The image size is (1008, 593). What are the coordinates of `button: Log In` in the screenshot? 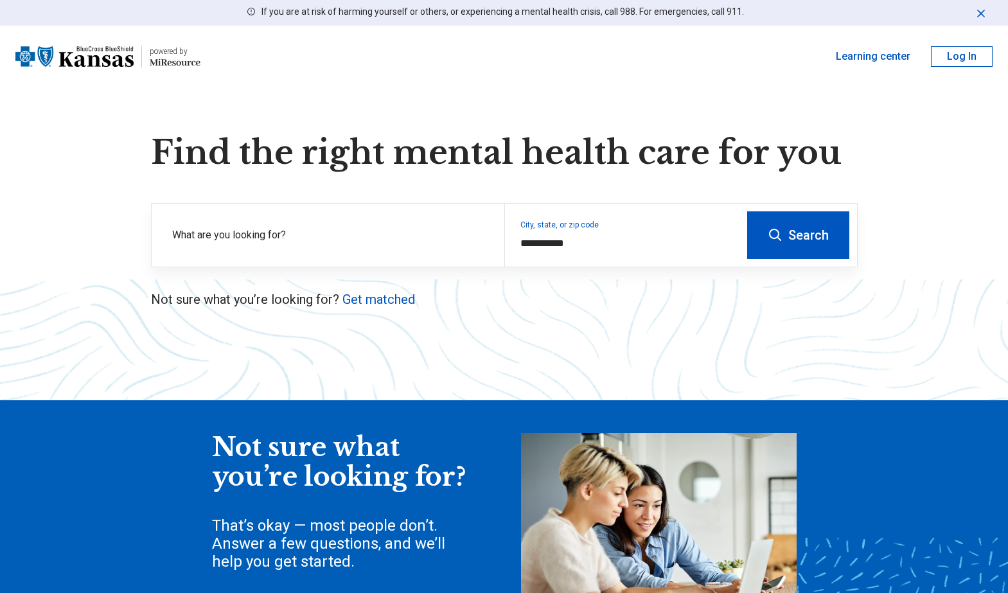 It's located at (962, 57).